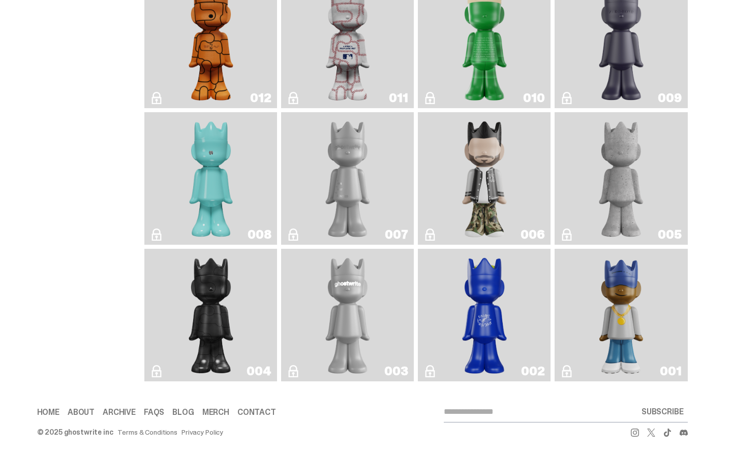 The width and height of the screenshot is (732, 457). Describe the element at coordinates (620, 315) in the screenshot. I see `a: Eastside Golf` at that location.